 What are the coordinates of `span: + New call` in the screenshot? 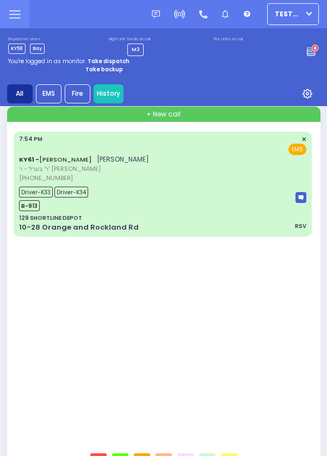 It's located at (163, 114).